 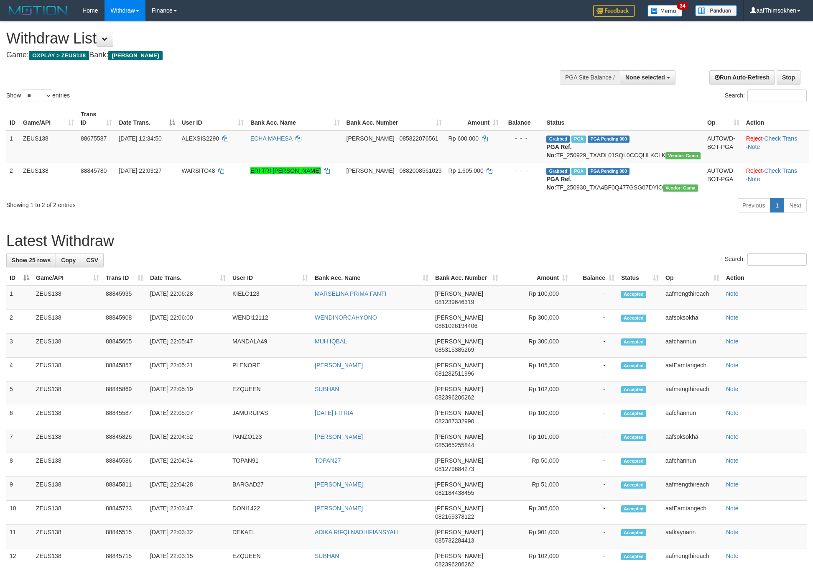 I want to click on span: Rp 1.605.000, so click(x=466, y=171).